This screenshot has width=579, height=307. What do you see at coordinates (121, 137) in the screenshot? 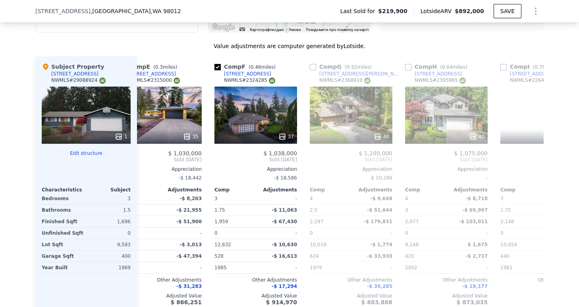
I see `div: 1` at bounding box center [121, 137].